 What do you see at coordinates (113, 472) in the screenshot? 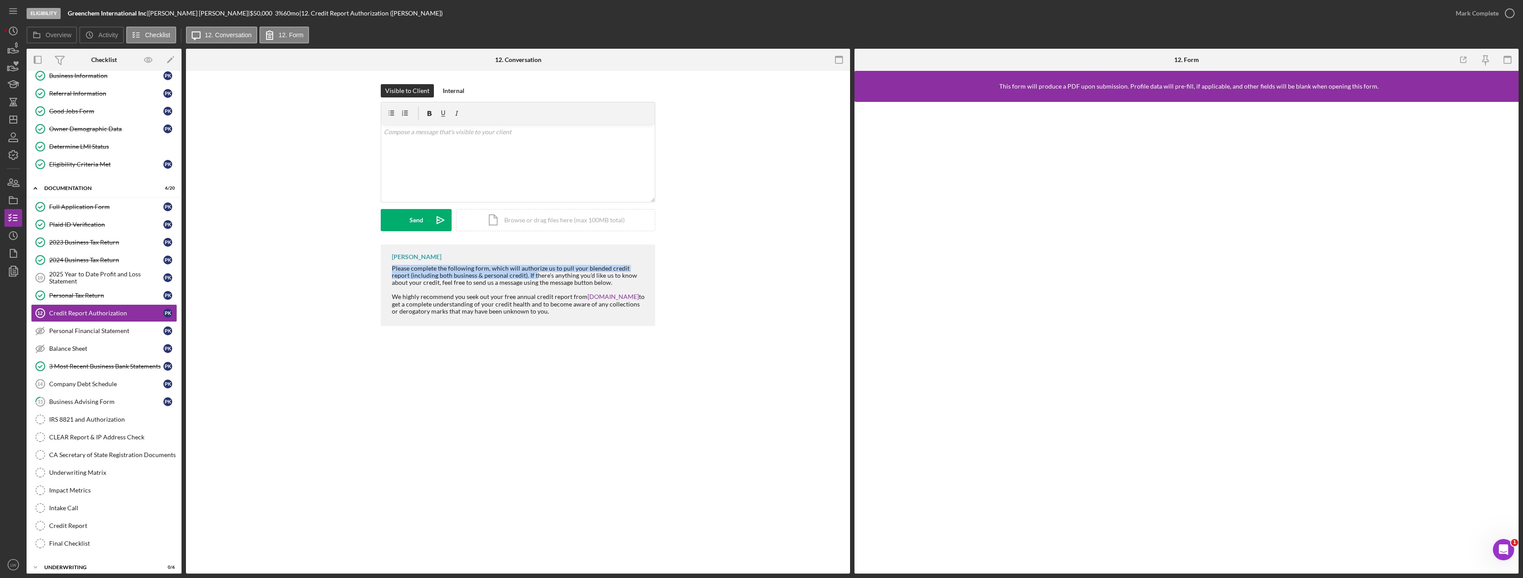
I see `div: Underwriting Matrix` at bounding box center [113, 472].